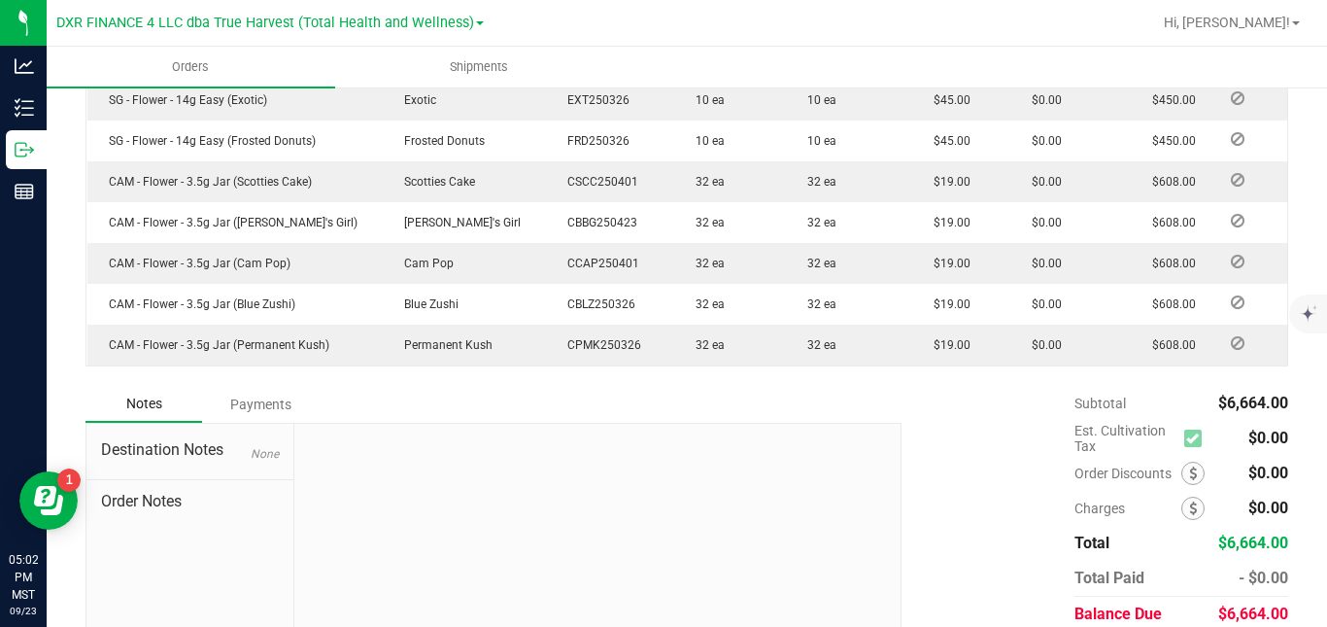  What do you see at coordinates (479, 67) in the screenshot?
I see `a: Shipments` at bounding box center [479, 67].